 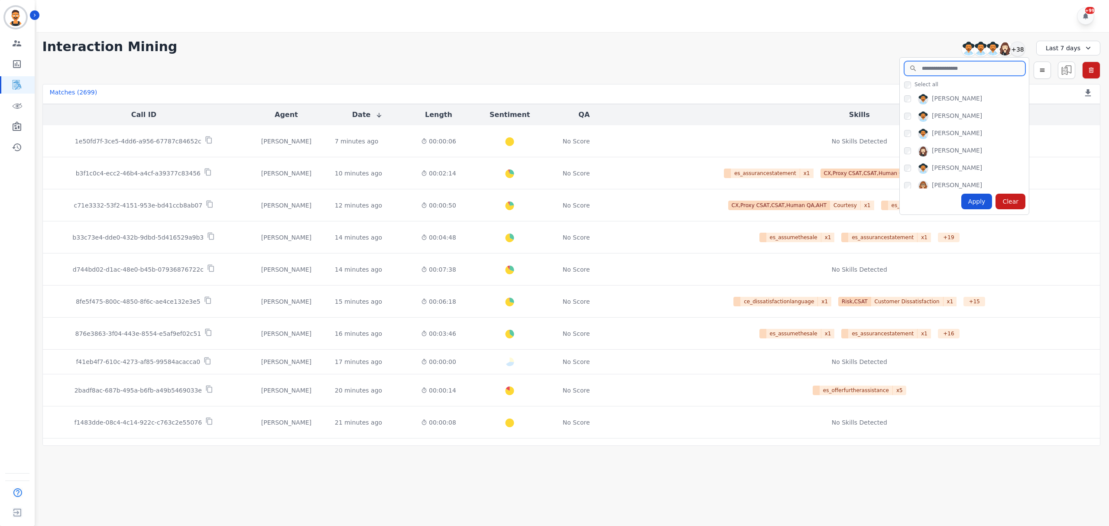 I want to click on div: +38, so click(x=1017, y=49).